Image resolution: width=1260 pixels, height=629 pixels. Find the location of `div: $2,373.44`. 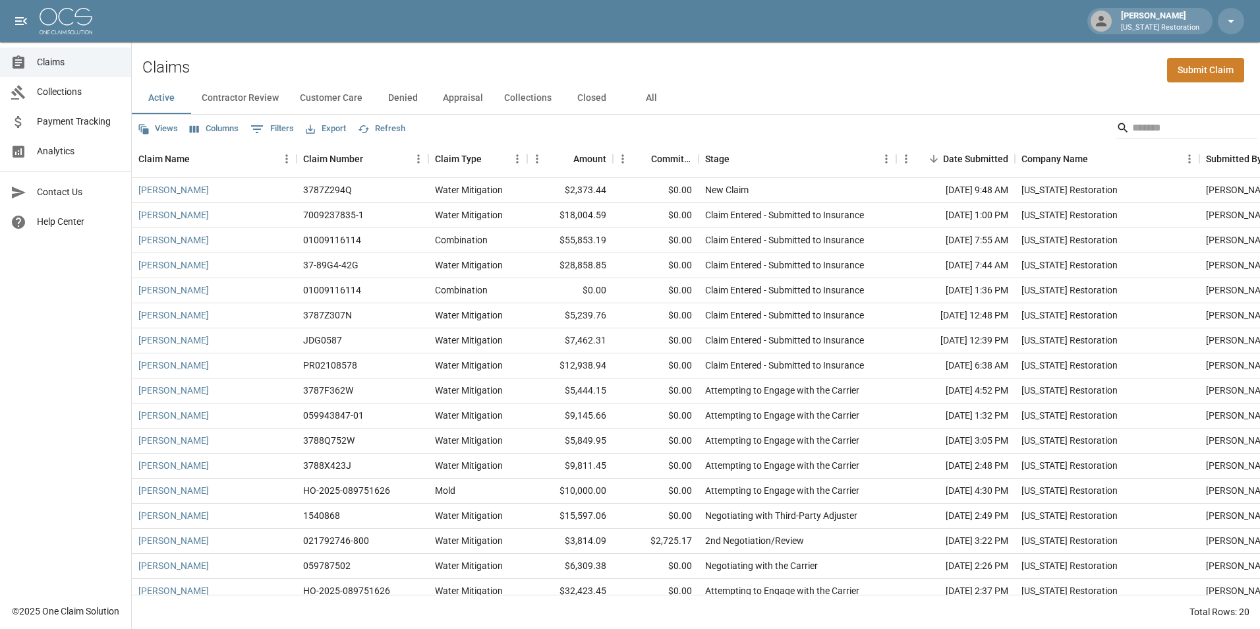

div: $2,373.44 is located at coordinates (570, 190).